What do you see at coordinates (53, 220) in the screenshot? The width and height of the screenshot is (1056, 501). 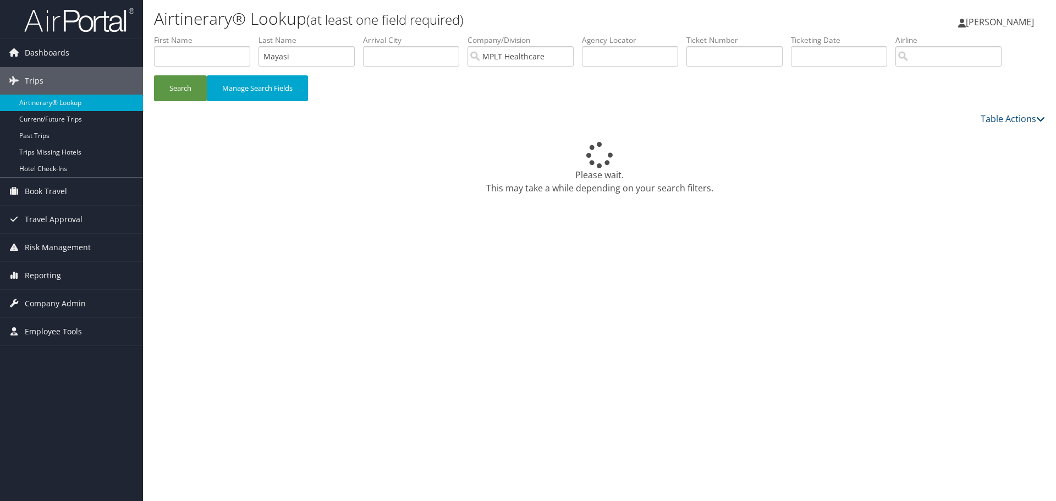 I see `span: Travel Approval` at bounding box center [53, 220].